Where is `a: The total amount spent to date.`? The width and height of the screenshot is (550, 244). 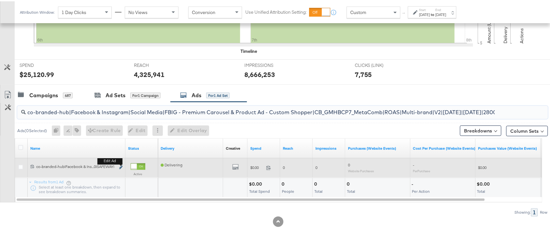
a: The total amount spent to date. is located at coordinates (264, 147).